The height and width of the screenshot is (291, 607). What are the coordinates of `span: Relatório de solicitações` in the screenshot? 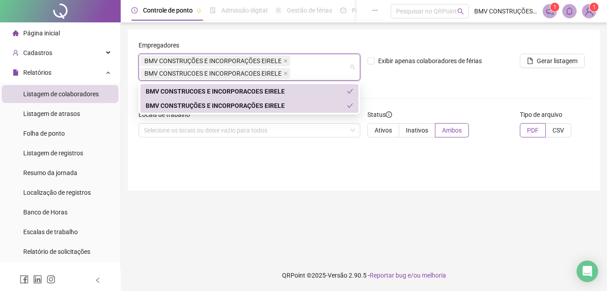 It's located at (57, 251).